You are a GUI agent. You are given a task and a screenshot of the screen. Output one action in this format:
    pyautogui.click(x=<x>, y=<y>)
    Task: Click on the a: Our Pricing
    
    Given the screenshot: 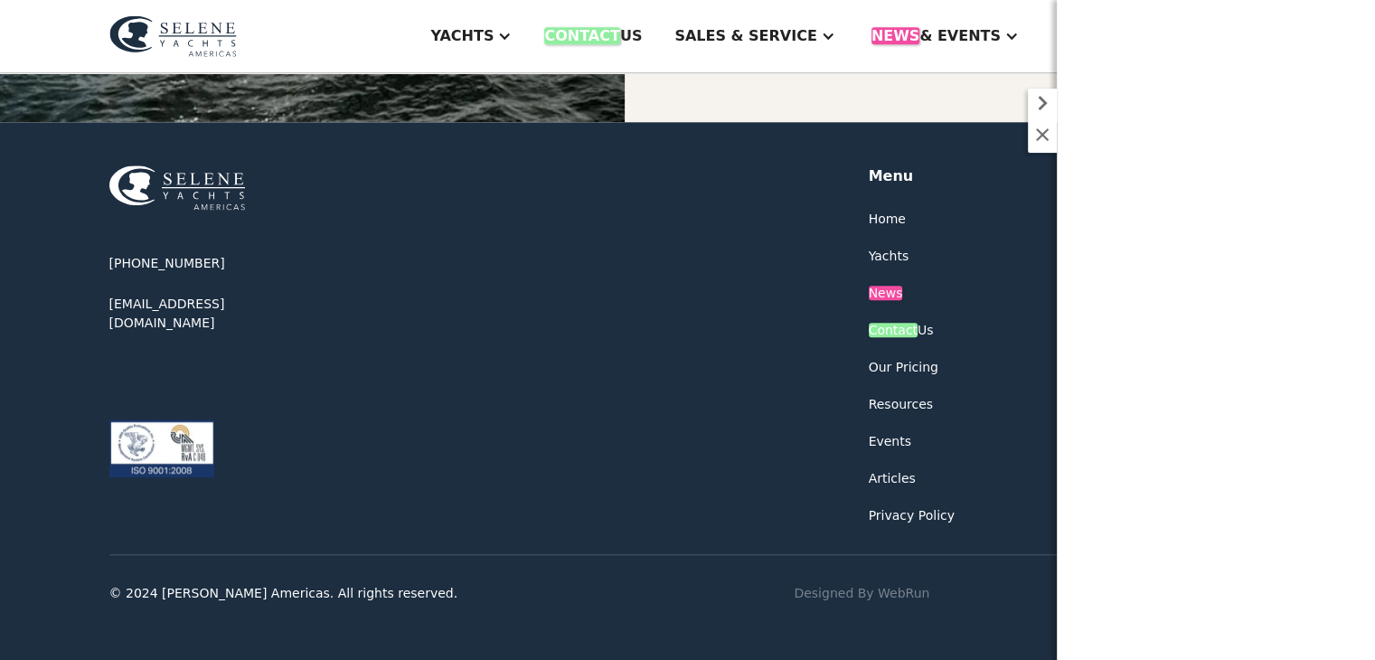 What is the action you would take?
    pyautogui.click(x=903, y=367)
    